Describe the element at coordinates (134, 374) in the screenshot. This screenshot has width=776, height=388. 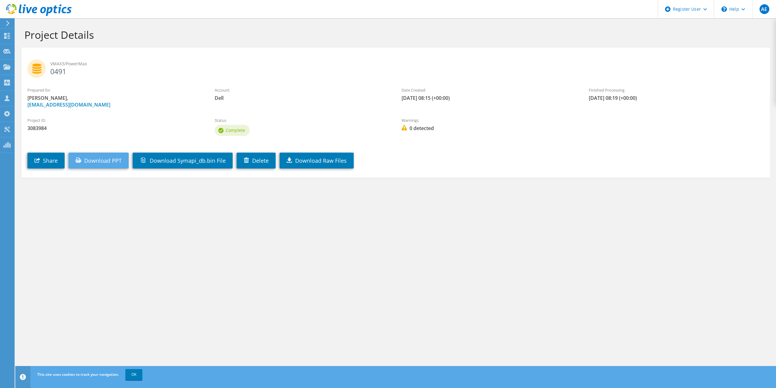
I see `a: OK` at that location.